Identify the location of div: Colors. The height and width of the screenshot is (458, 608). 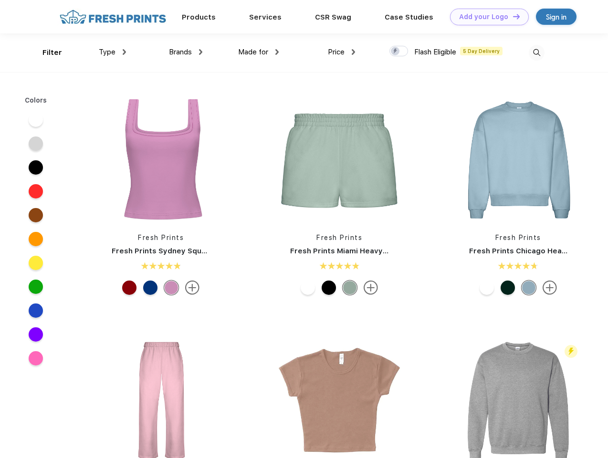
(36, 100).